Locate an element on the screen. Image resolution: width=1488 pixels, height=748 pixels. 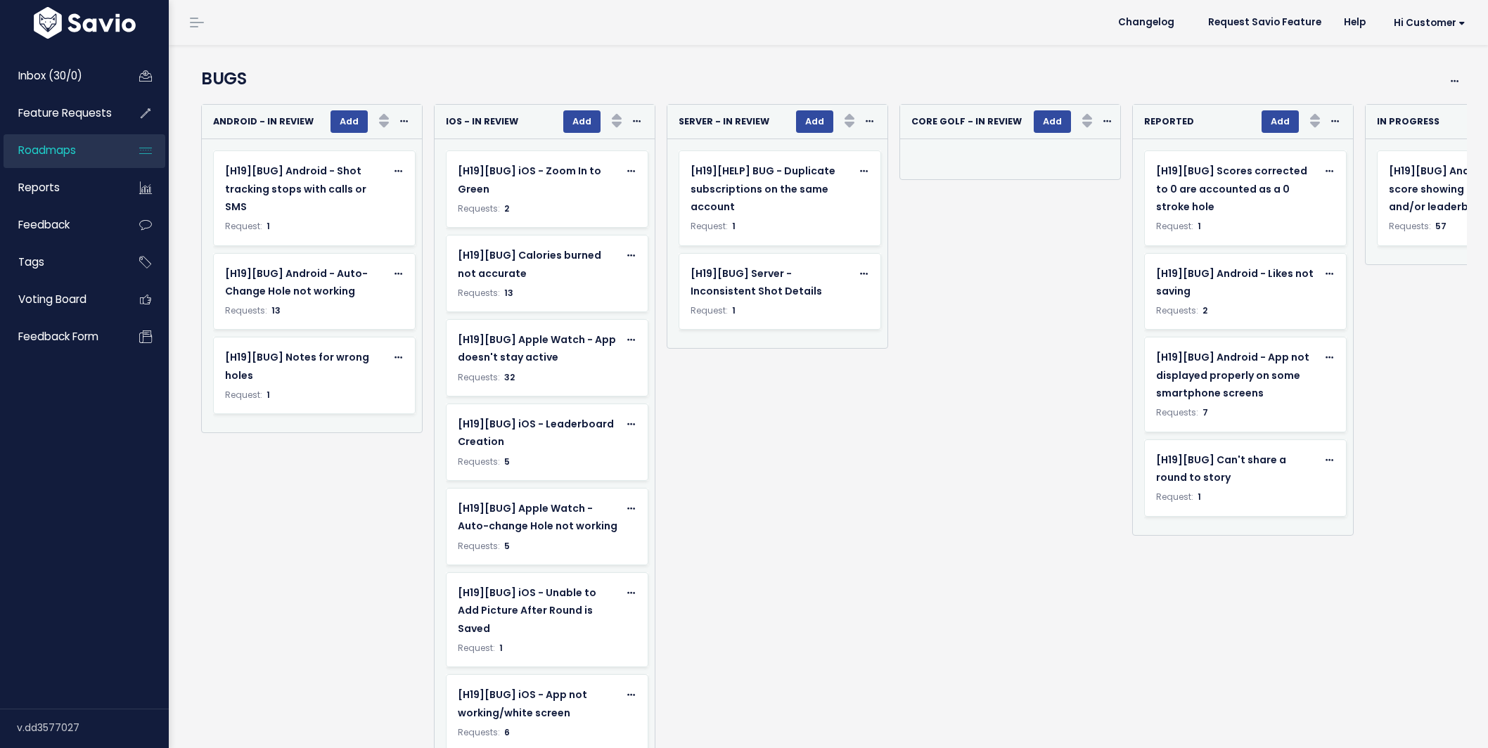
a: Help is located at coordinates (1354, 23).